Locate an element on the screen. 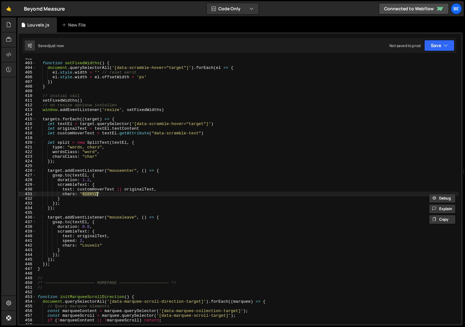 The height and width of the screenshot is (327, 465). div: 448 is located at coordinates (27, 273).